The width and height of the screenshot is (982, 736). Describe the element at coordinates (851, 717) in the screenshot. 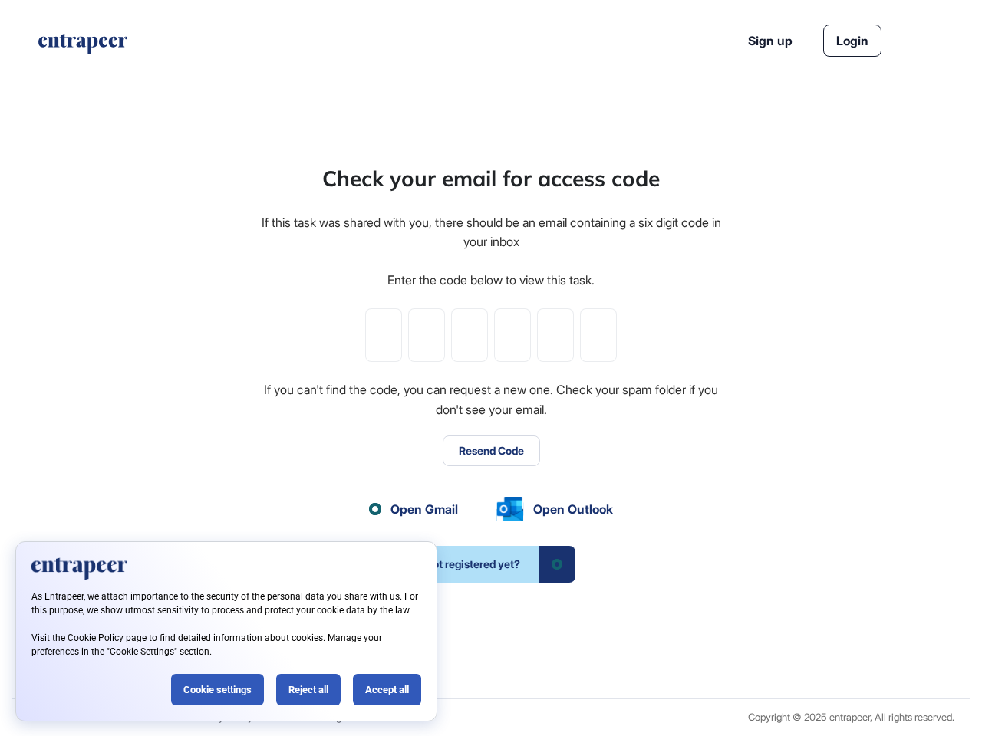

I see `div: Copyright © 2025 entrapeer, All rights reserved.` at that location.